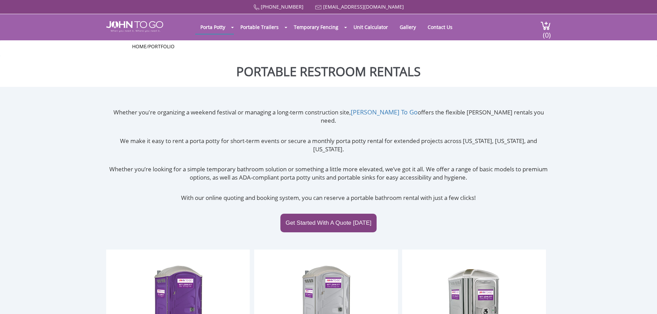 This screenshot has height=314, width=657. I want to click on img: Call, so click(256, 7).